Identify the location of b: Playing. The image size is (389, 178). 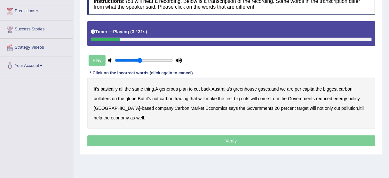
(121, 32).